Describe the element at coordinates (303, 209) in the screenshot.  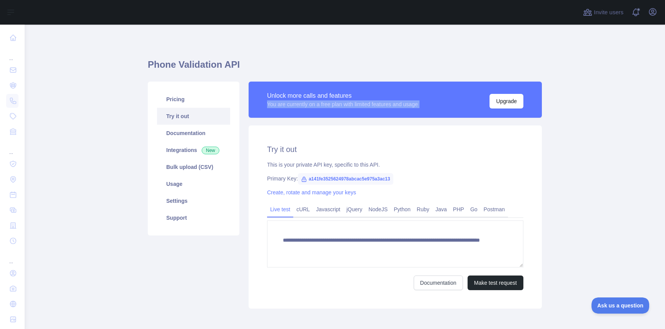
I see `a: cURL` at that location.